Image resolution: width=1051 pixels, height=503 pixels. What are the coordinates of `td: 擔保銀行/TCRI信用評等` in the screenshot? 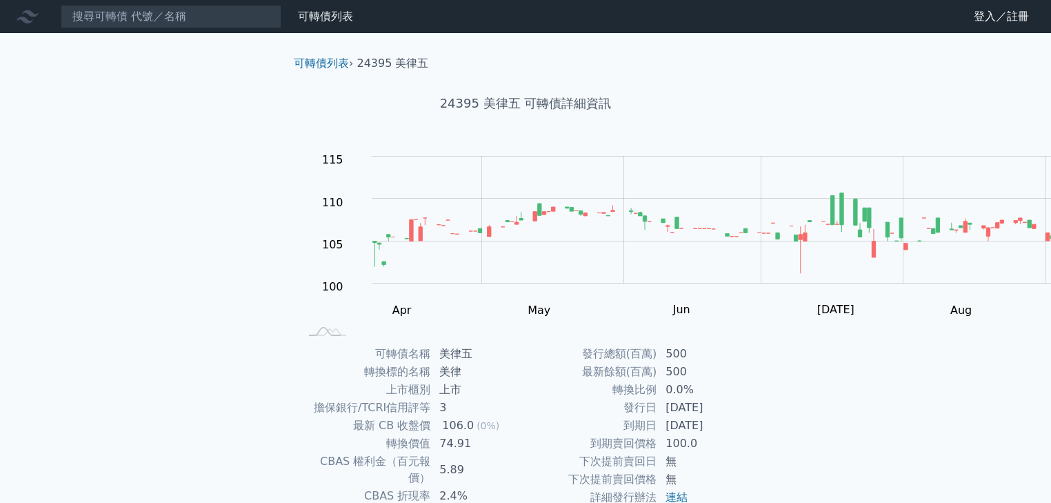 It's located at (365, 407).